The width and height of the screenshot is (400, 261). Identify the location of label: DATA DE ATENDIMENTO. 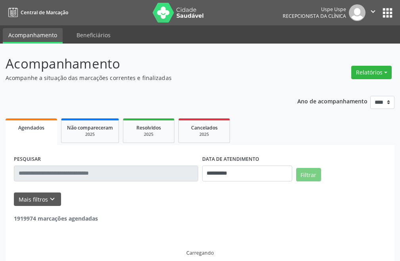
(231, 159).